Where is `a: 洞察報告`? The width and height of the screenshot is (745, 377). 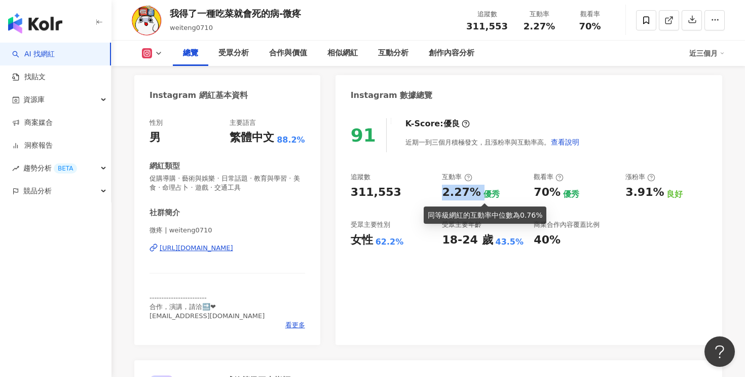 a: 洞察報告 is located at coordinates (32, 145).